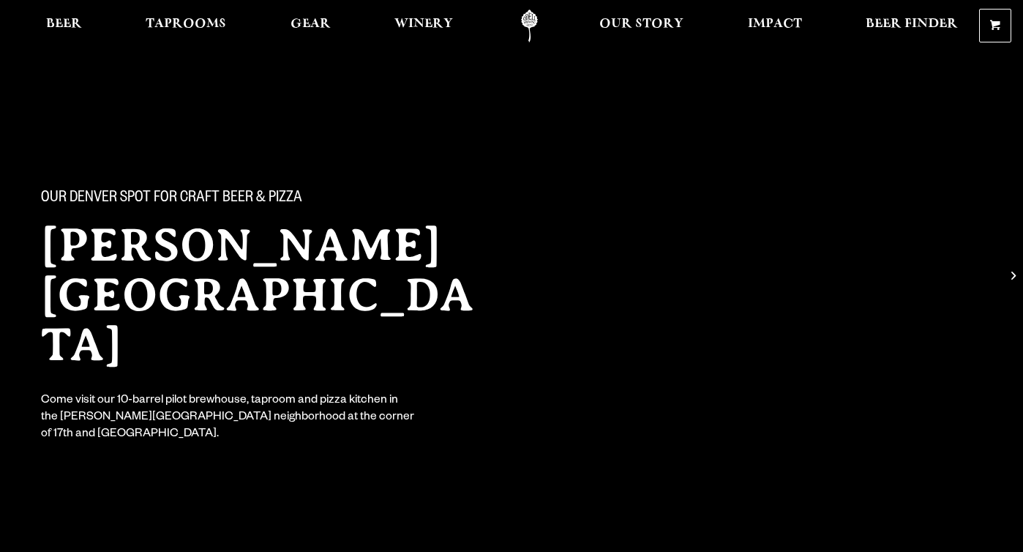  I want to click on a: Odell Home, so click(529, 26).